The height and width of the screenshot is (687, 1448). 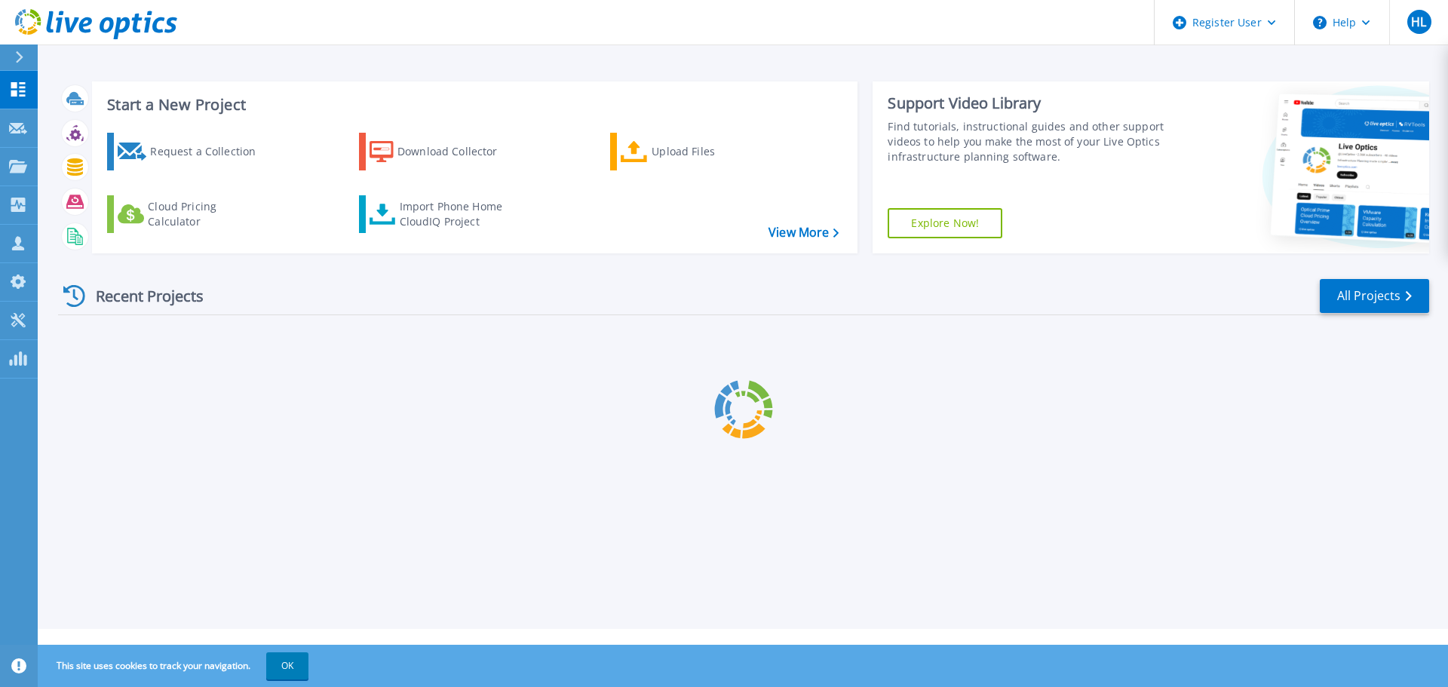 What do you see at coordinates (803, 232) in the screenshot?
I see `a: View More` at bounding box center [803, 232].